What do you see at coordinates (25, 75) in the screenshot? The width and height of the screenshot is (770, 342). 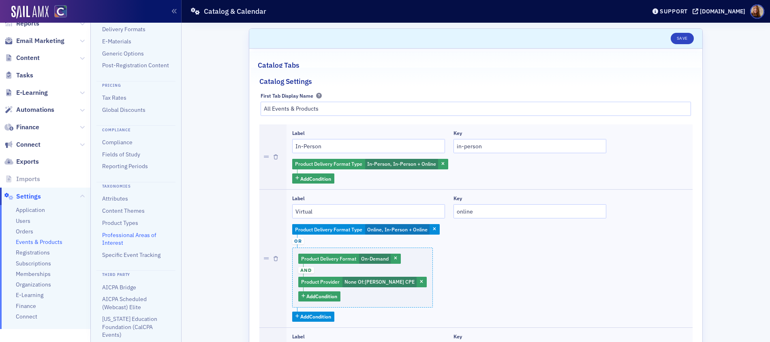 I see `span: Tasks` at bounding box center [25, 75].